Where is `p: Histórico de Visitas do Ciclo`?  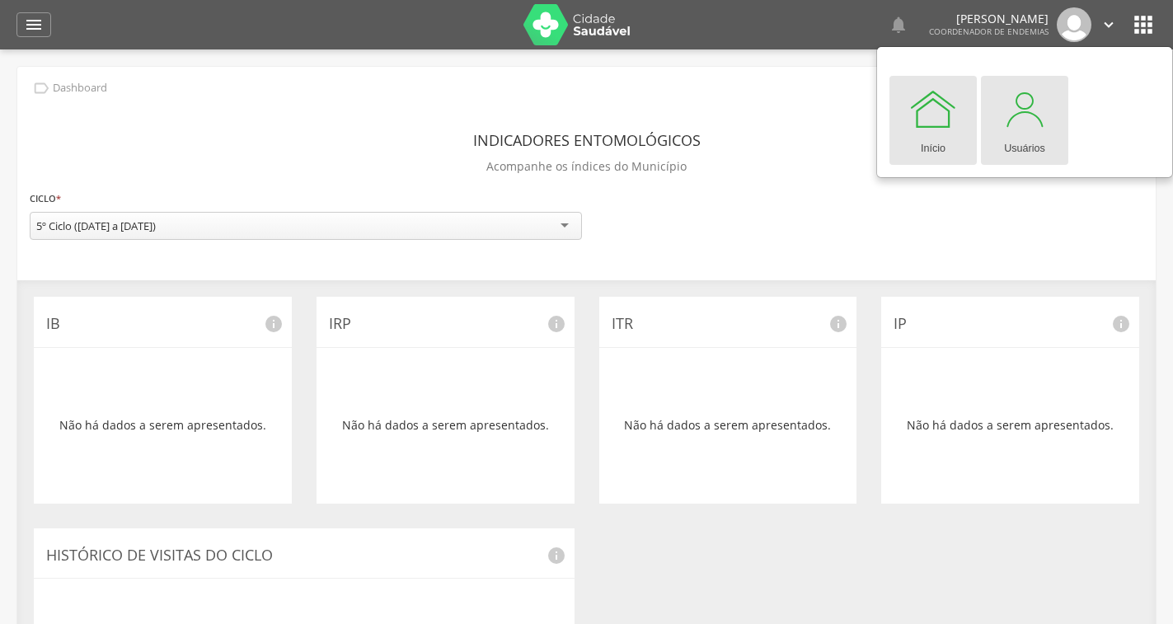
p: Histórico de Visitas do Ciclo is located at coordinates (304, 556).